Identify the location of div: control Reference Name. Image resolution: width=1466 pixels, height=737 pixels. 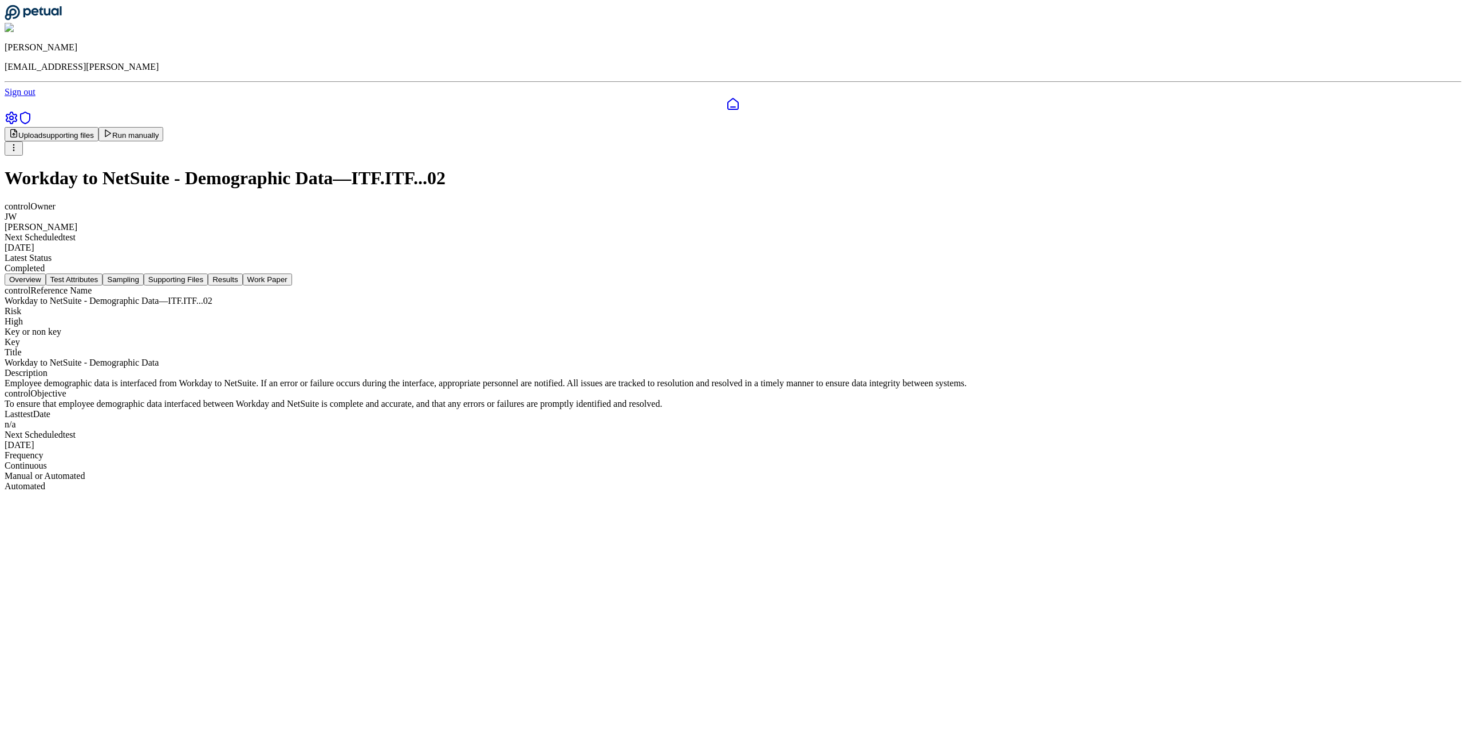
(733, 291).